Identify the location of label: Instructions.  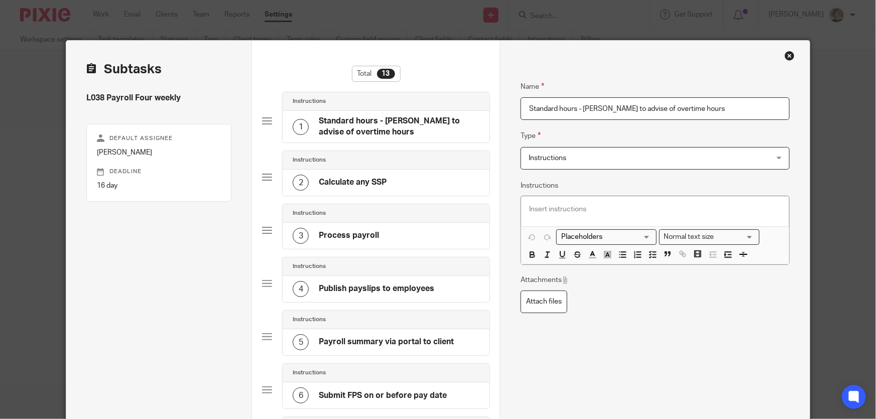
(539, 186).